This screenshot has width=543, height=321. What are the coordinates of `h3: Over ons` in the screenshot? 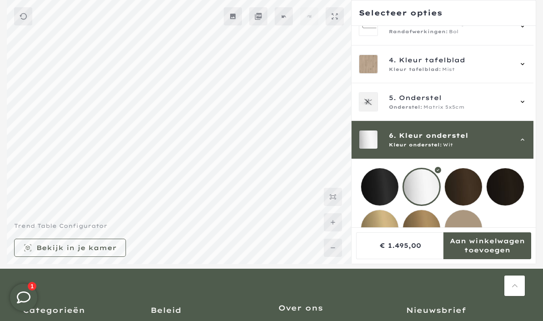 It's located at (335, 308).